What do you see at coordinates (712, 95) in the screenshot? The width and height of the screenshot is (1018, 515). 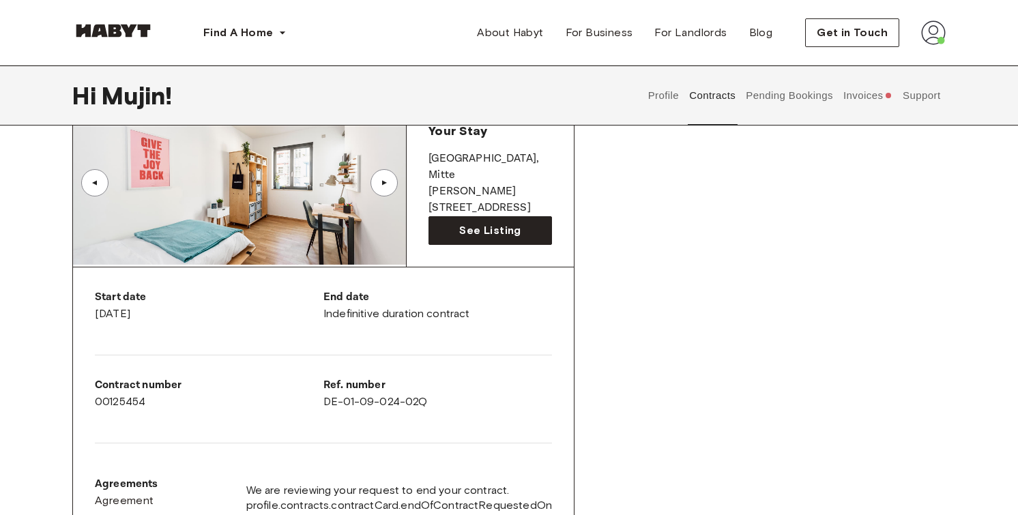 I see `button: Contracts` at bounding box center [712, 95].